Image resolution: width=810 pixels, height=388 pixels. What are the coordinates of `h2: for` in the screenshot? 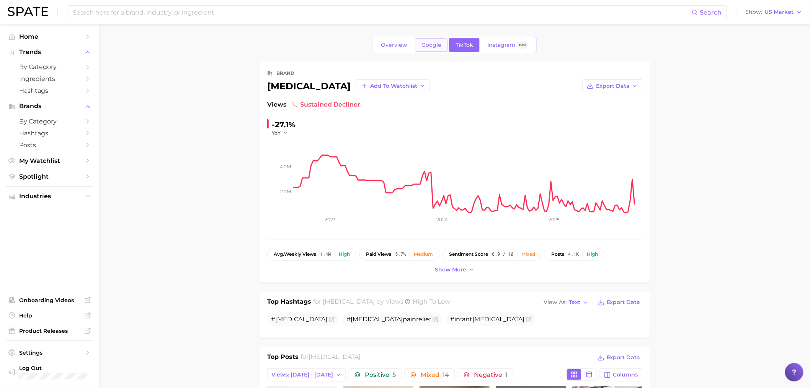 It's located at (331, 358).